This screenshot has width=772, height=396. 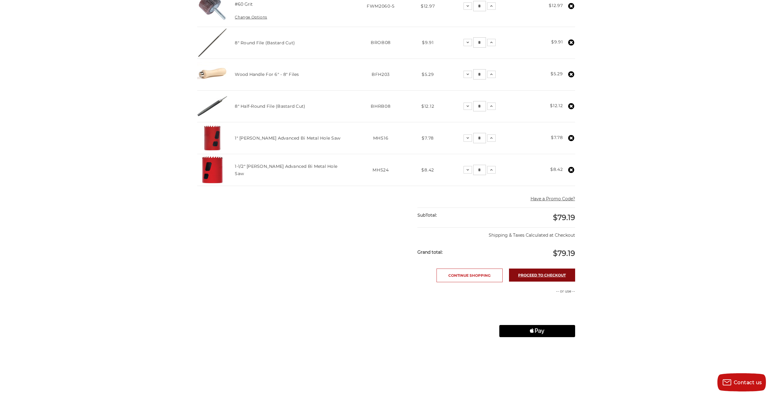 What do you see at coordinates (479, 6) in the screenshot?
I see `input: 1-1/2” x 1” x 1/4” Mounted Flap Wheel - 5 Pack Quantity:` at bounding box center [479, 6].